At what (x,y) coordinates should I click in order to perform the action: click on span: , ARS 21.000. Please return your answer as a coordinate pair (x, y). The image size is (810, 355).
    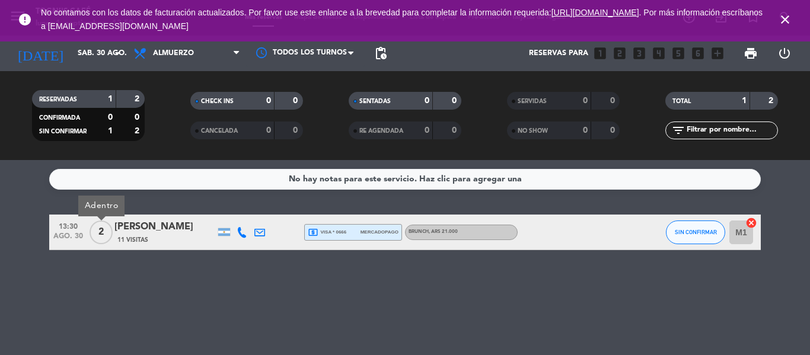
    Looking at the image, I should click on (443, 232).